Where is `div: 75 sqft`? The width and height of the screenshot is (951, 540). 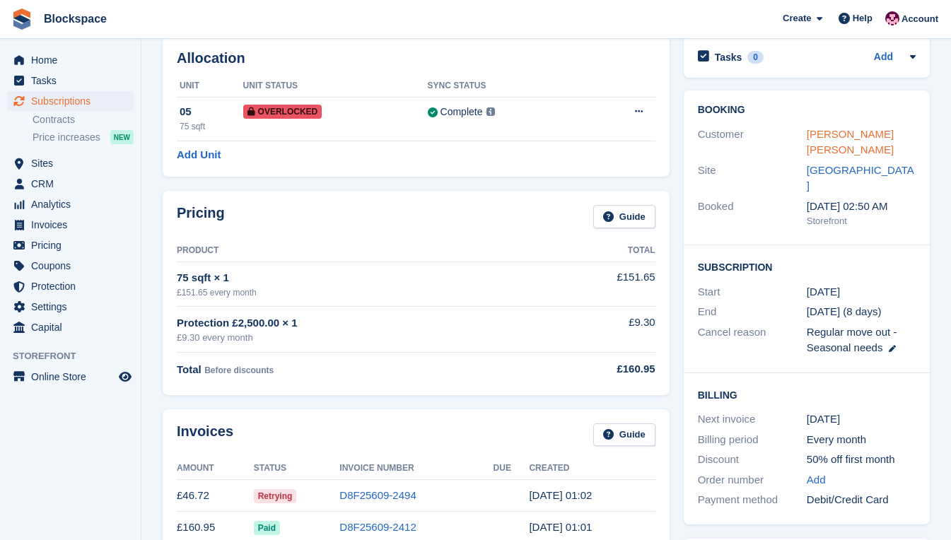
div: 75 sqft is located at coordinates (211, 127).